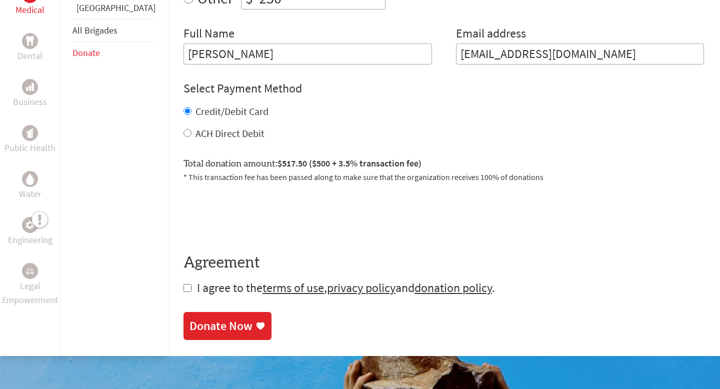  What do you see at coordinates (30, 285) in the screenshot?
I see `a: Legal EmpowermentLegal Empowerment` at bounding box center [30, 285].